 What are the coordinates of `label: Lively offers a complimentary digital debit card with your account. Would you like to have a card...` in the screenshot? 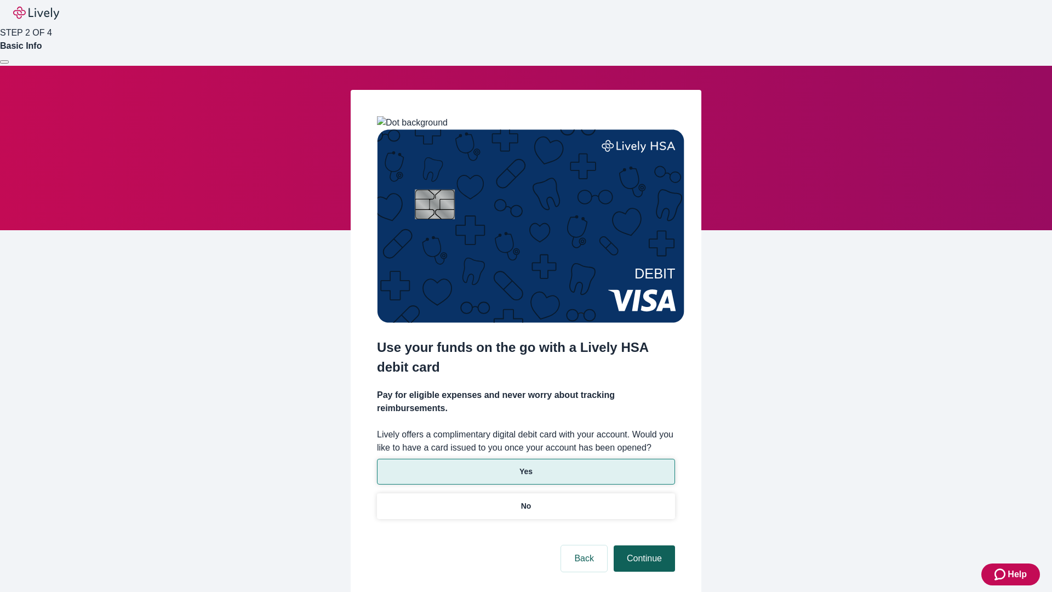 It's located at (526, 441).